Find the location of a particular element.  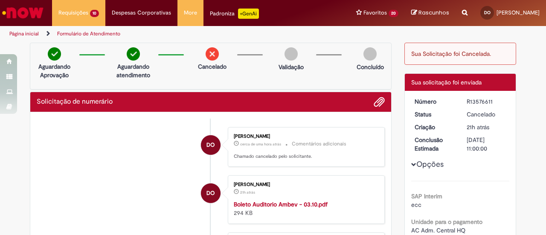

p: Validação is located at coordinates (291, 67).